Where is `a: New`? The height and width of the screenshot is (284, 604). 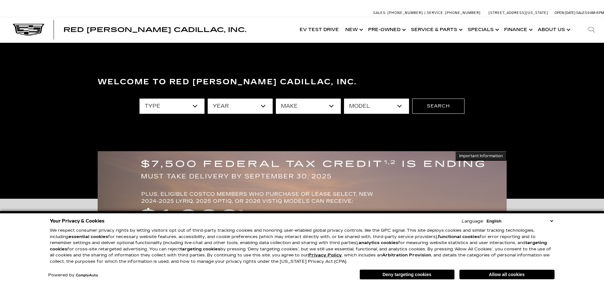 a: New is located at coordinates (354, 30).